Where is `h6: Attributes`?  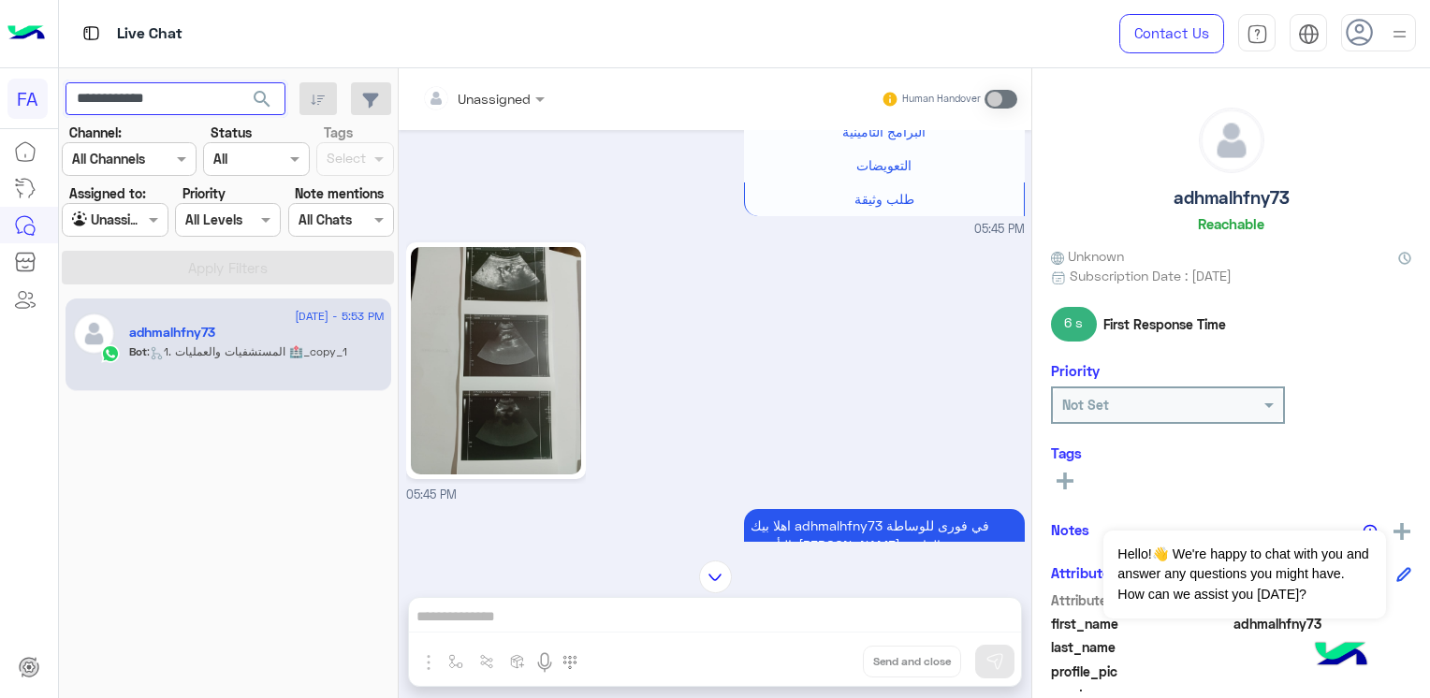 h6: Attributes is located at coordinates (1084, 573).